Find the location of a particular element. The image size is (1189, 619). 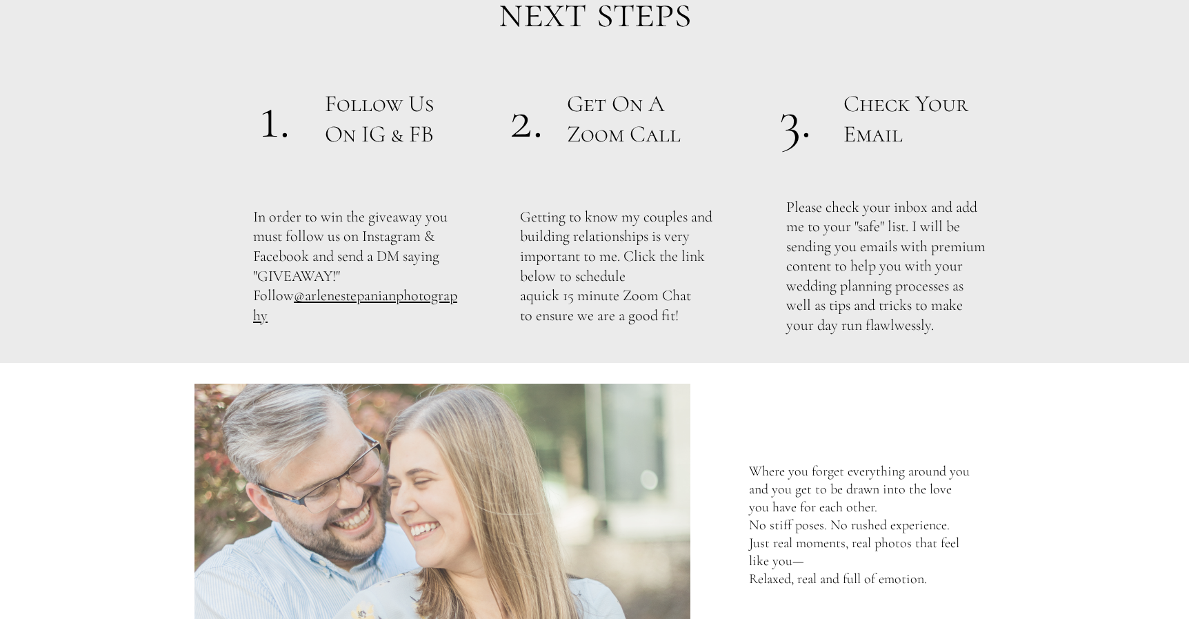

p: No stiff poses. No rushed experience. Just real moments, real photos that feel like you— is located at coordinates (859, 543).